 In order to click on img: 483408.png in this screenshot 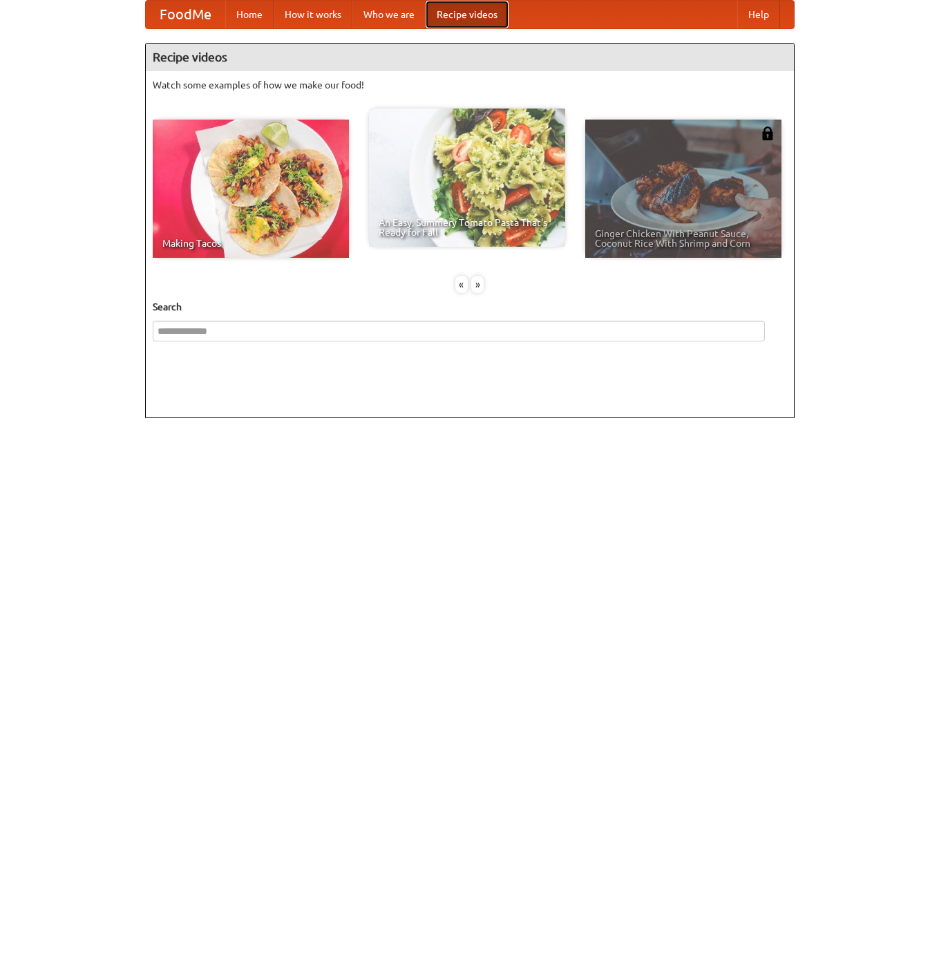, I will do `click(768, 133)`.